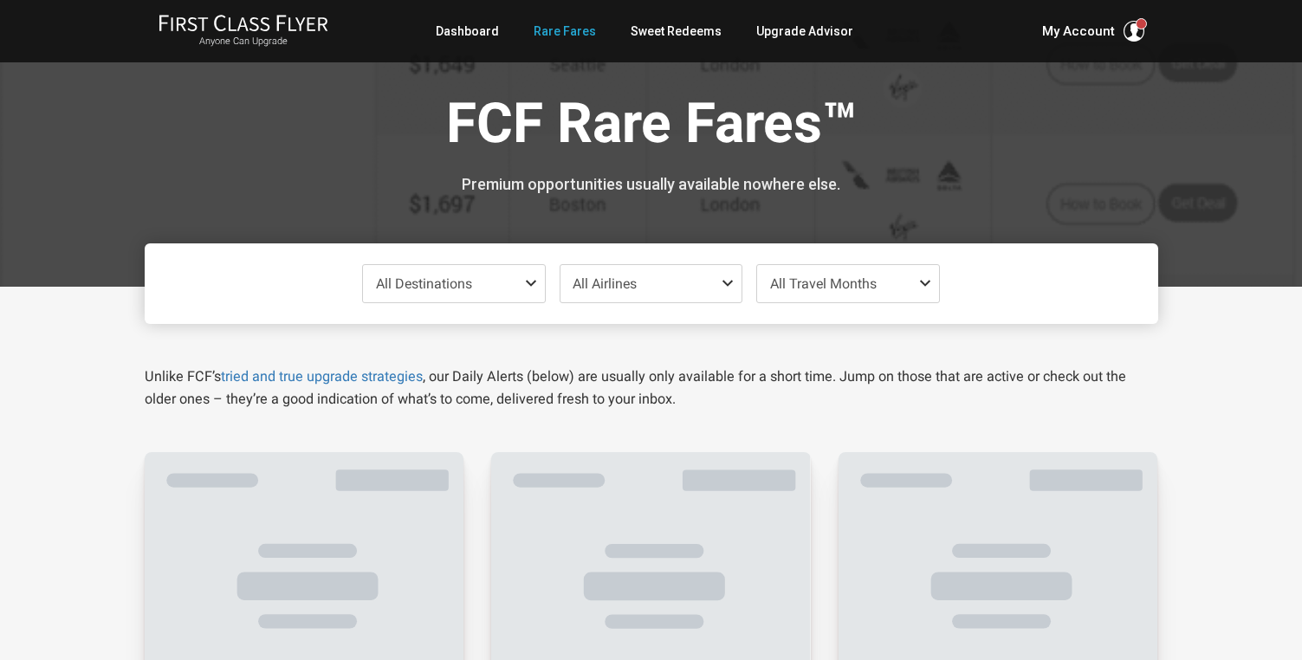 The width and height of the screenshot is (1302, 660). I want to click on button: My Account, so click(1093, 31).